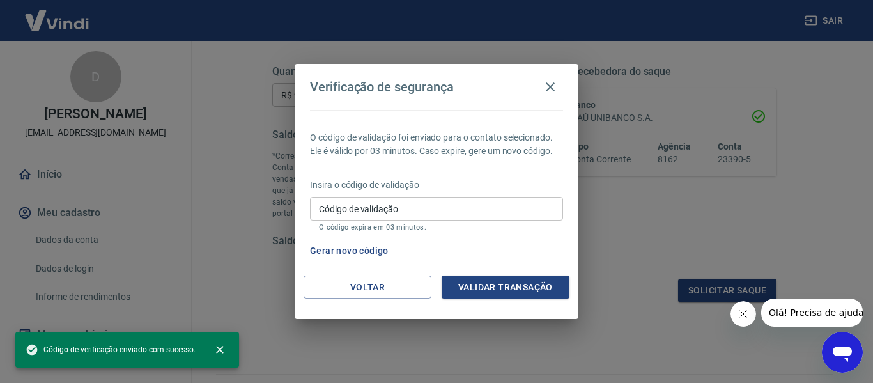 The height and width of the screenshot is (383, 873). What do you see at coordinates (436, 227) in the screenshot?
I see `p: O código expira em 03 minutos.` at bounding box center [436, 227].